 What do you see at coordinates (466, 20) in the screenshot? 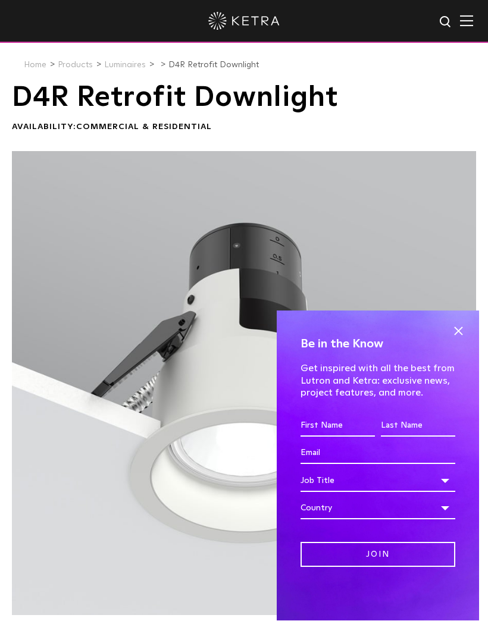
I see `img: Hamburger%20Nav.svg` at bounding box center [466, 20].